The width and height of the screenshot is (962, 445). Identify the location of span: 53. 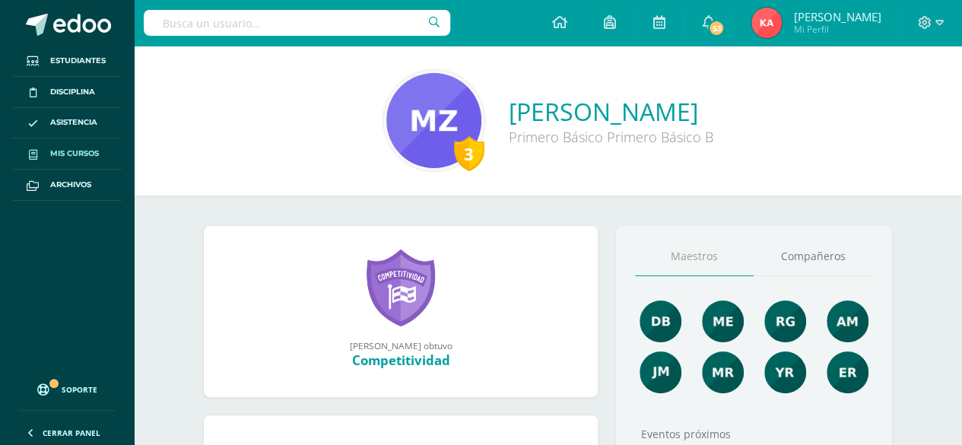
(716, 28).